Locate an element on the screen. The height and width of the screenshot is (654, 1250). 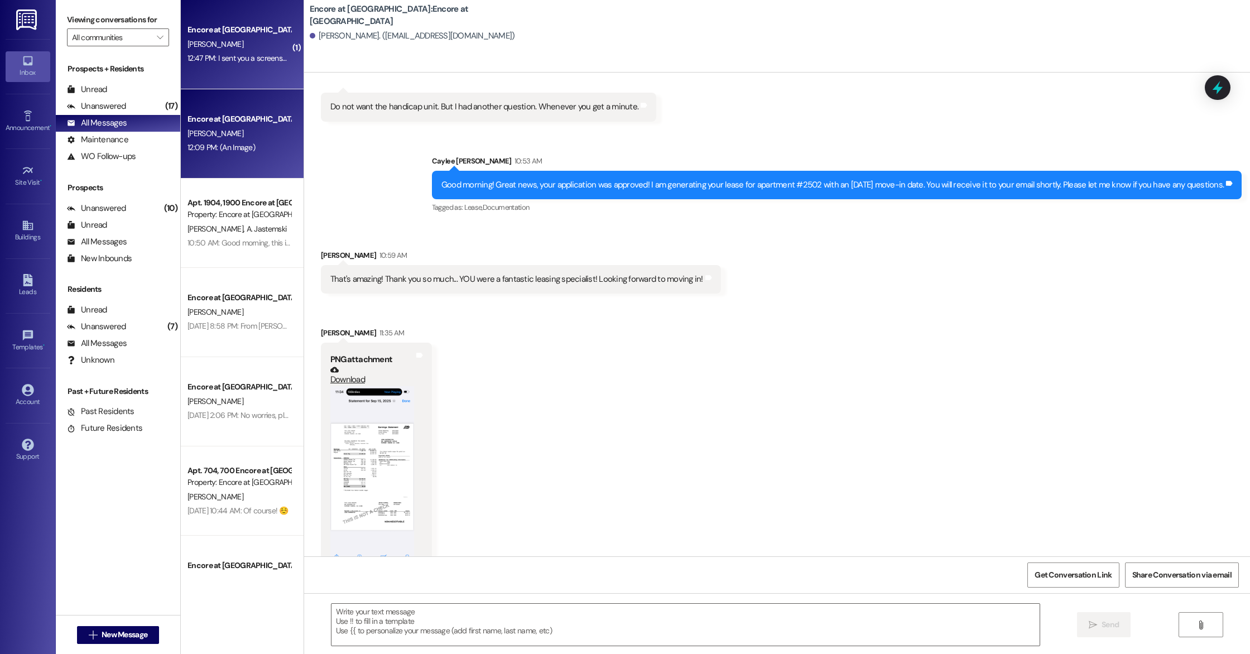
input: All communities is located at coordinates (112, 37).